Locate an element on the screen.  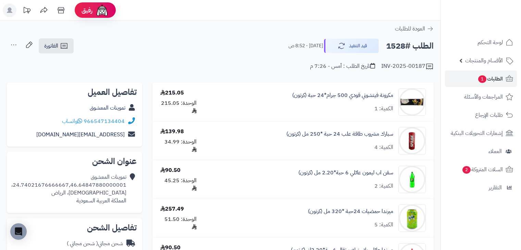
a: تحديثات المنصة is located at coordinates (27, 11).